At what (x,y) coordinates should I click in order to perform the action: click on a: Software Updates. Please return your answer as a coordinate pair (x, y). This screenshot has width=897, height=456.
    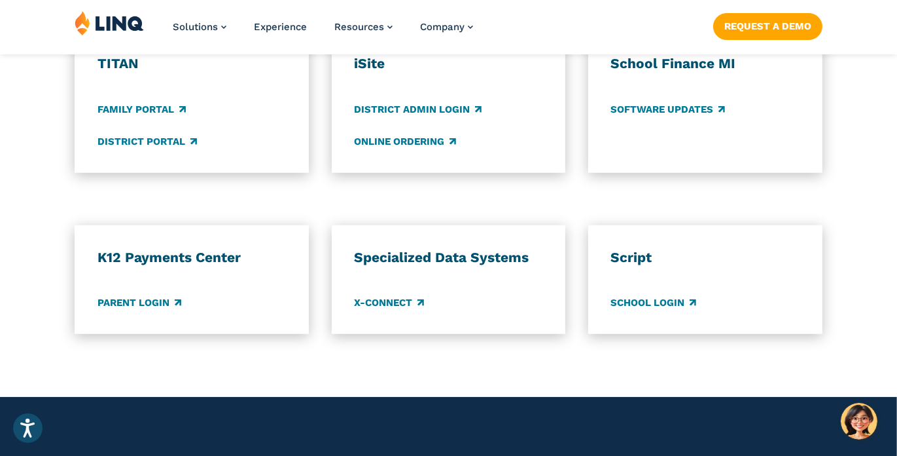
    Looking at the image, I should click on (668, 109).